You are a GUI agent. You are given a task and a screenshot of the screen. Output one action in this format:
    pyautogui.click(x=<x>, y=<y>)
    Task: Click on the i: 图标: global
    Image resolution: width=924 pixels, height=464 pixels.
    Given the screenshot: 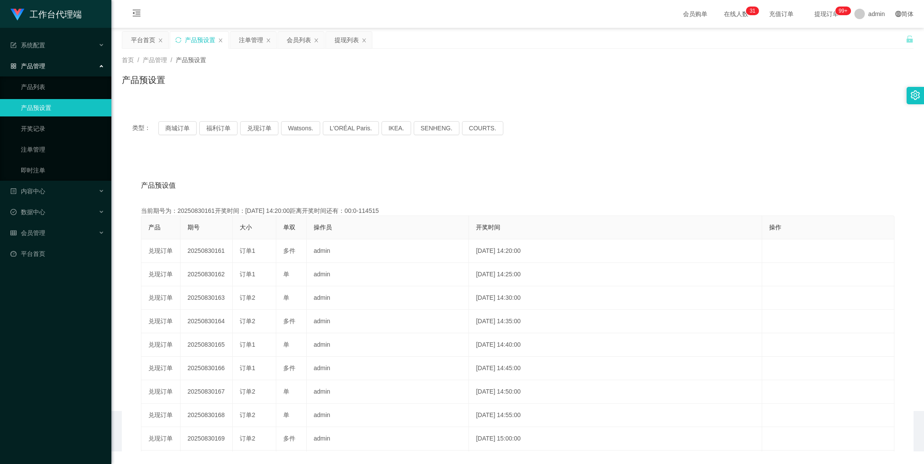 What is the action you would take?
    pyautogui.click(x=898, y=14)
    